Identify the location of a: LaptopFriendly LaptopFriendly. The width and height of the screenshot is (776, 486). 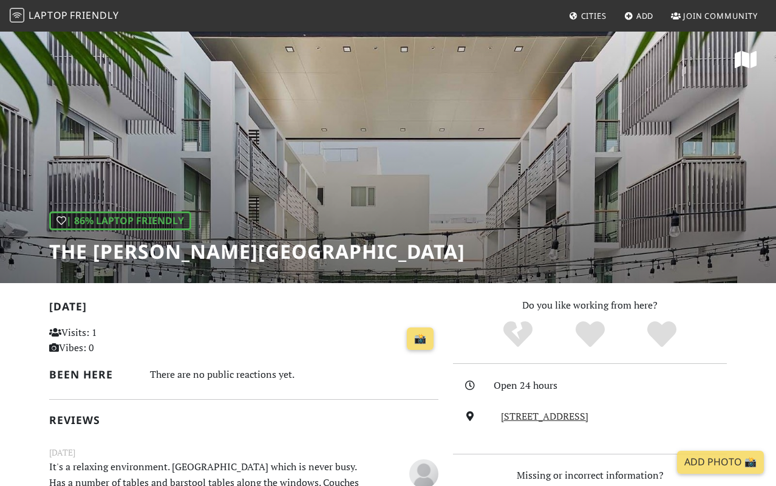
(64, 16).